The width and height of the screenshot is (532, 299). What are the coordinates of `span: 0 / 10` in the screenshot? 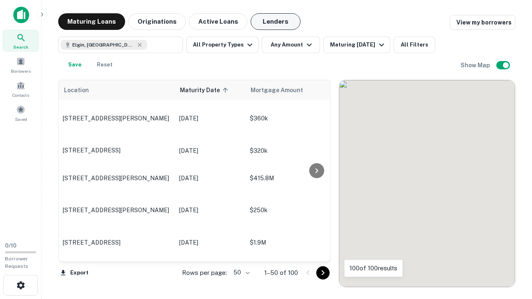 It's located at (11, 246).